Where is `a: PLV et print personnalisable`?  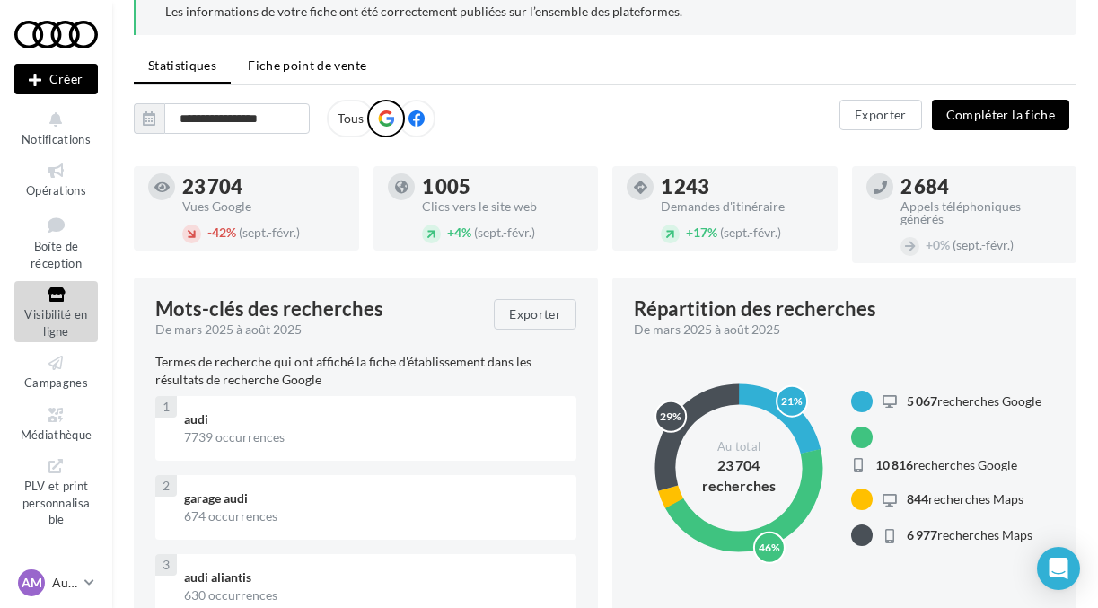 a: PLV et print personnalisable is located at coordinates (56, 491).